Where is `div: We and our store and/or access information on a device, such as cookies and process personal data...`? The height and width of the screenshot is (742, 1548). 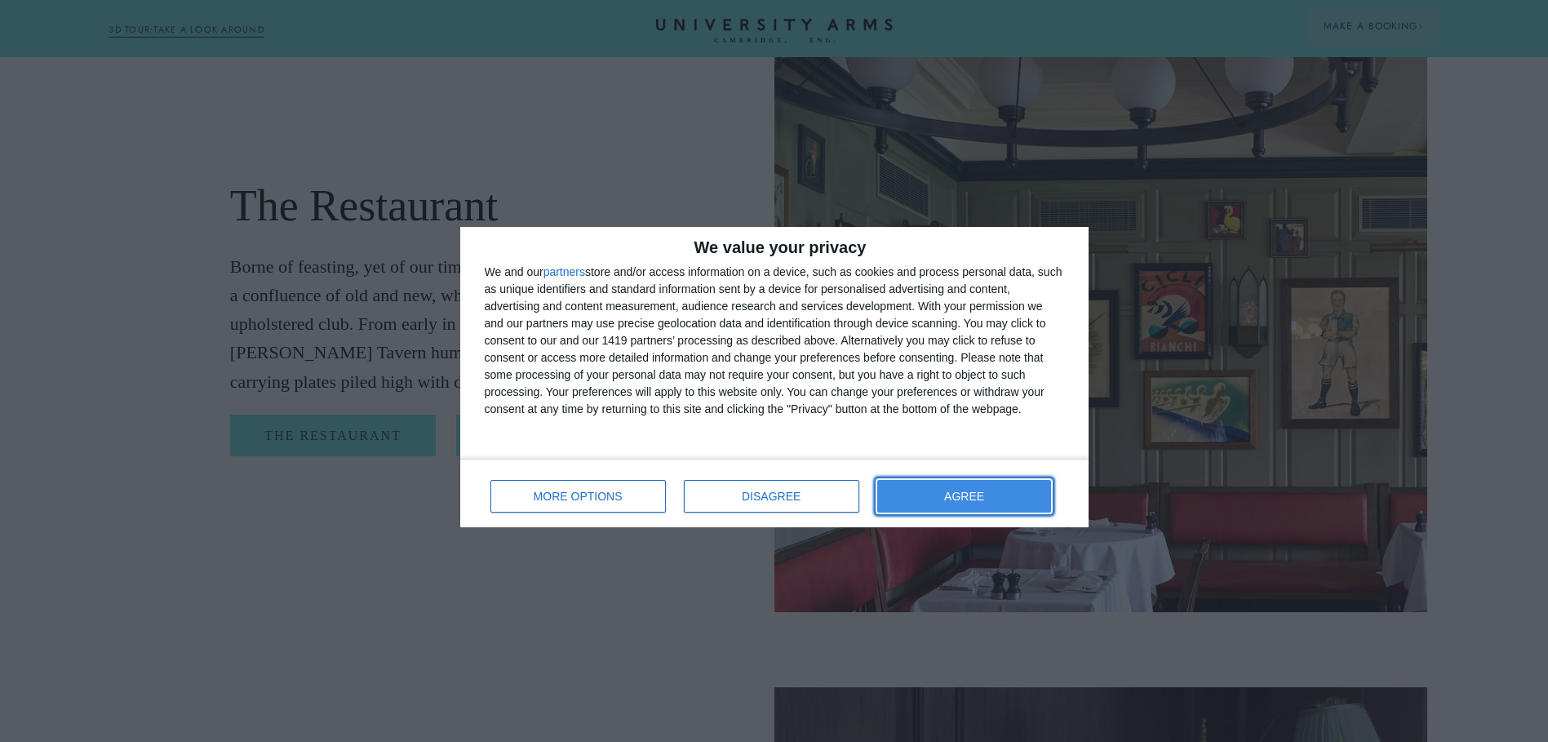
div: We and our store and/or access information on a device, such as cookies and process personal data... is located at coordinates (774, 340).